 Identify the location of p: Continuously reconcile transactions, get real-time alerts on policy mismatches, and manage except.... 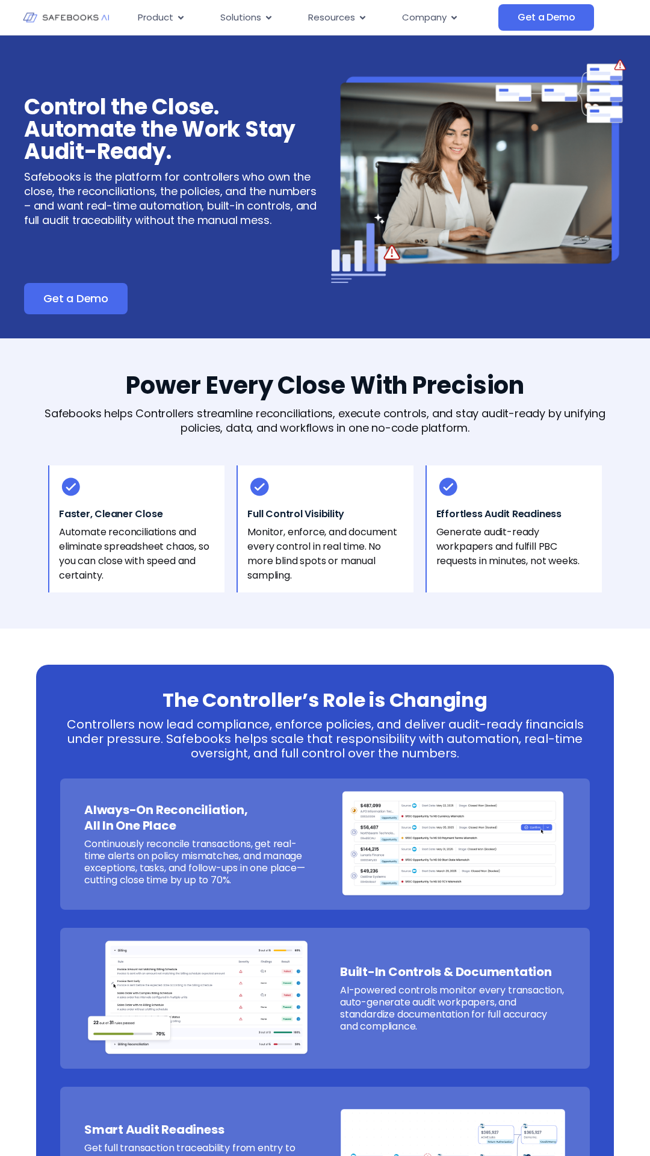
(197, 862).